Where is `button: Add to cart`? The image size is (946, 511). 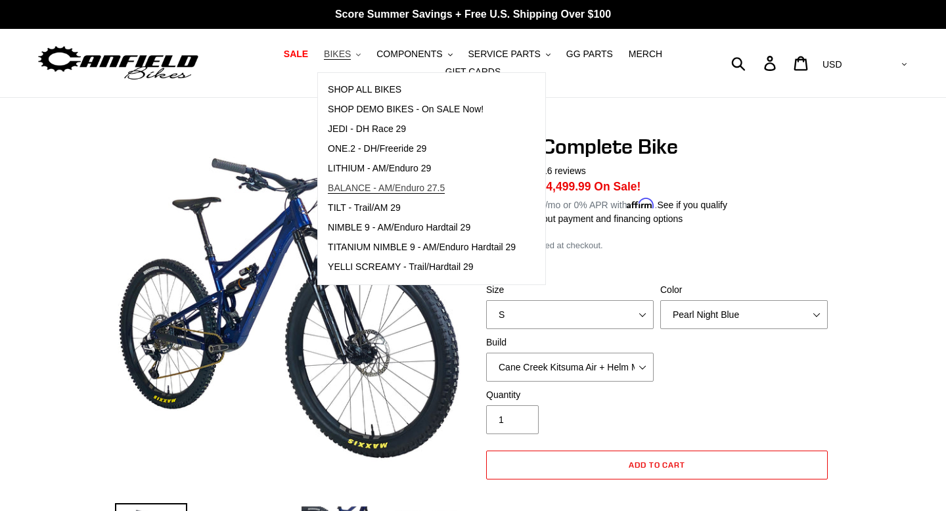
button: Add to cart is located at coordinates (657, 465).